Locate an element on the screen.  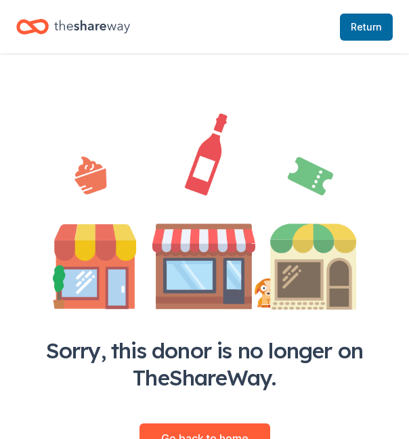
a: Return is located at coordinates (367, 27).